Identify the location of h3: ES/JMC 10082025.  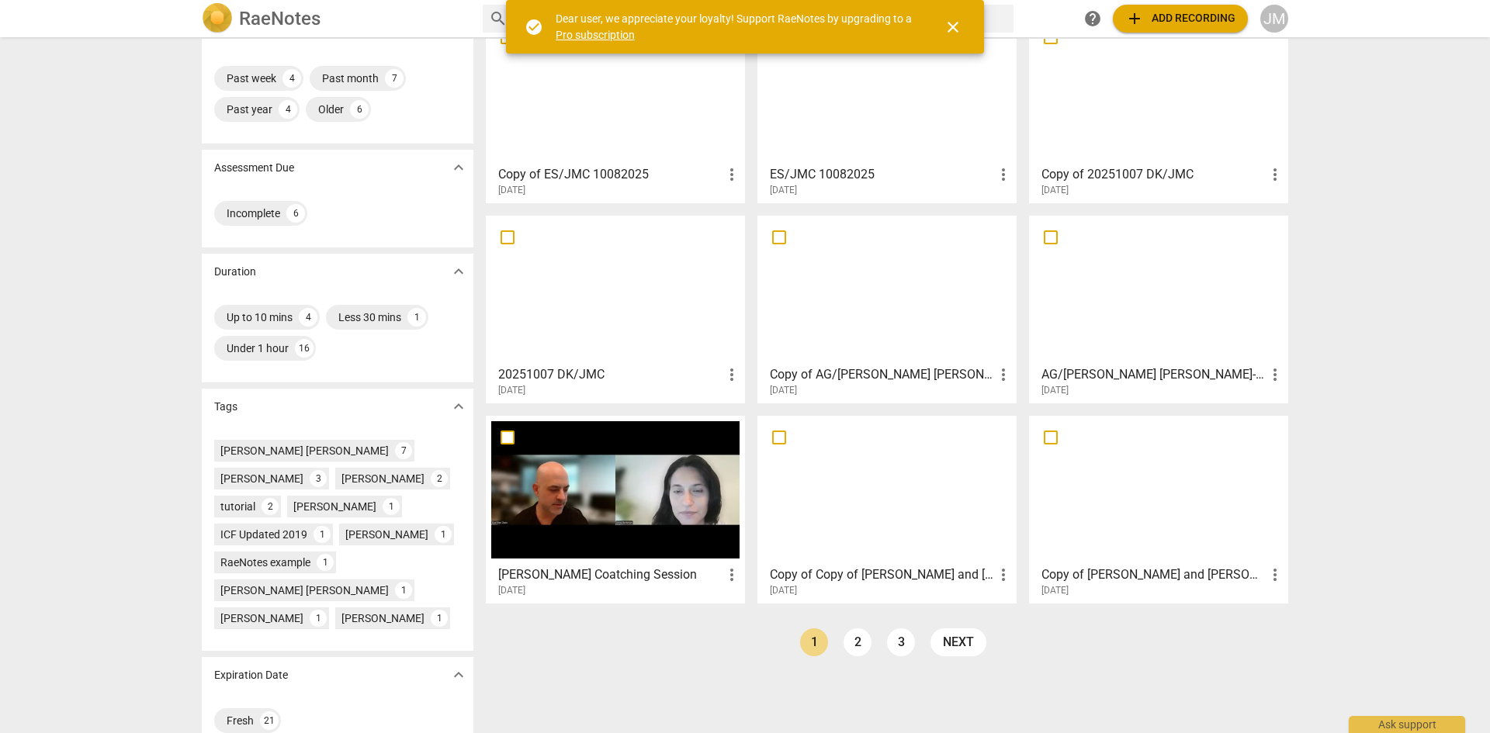
(881, 175).